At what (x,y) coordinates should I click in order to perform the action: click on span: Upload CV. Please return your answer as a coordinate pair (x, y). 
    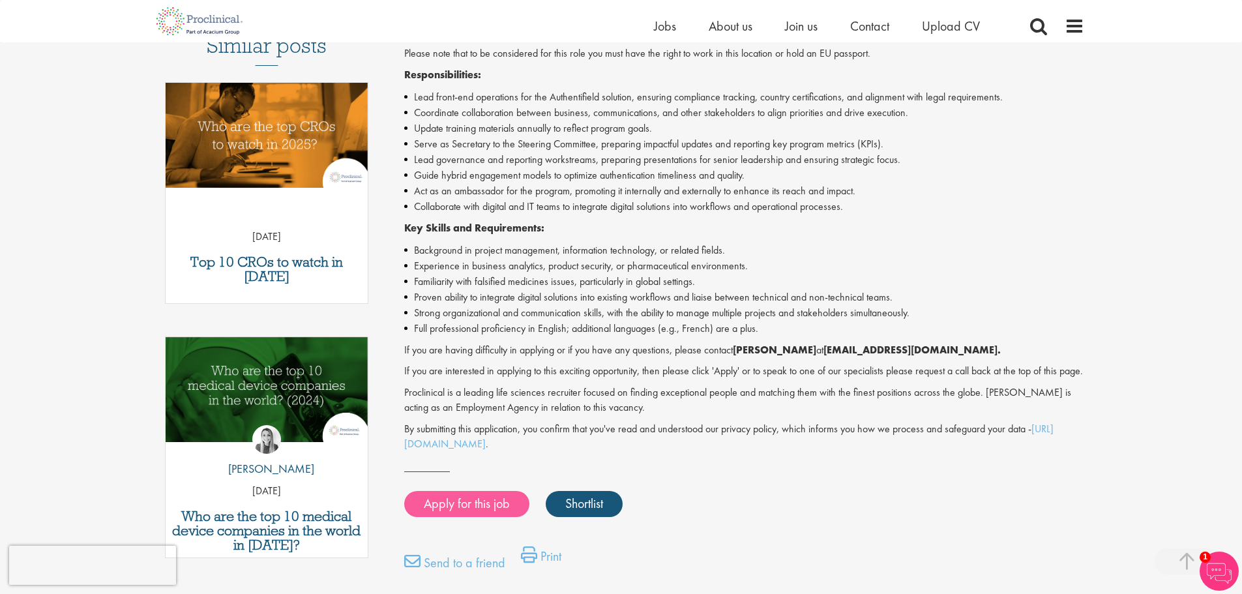
    Looking at the image, I should click on (950, 26).